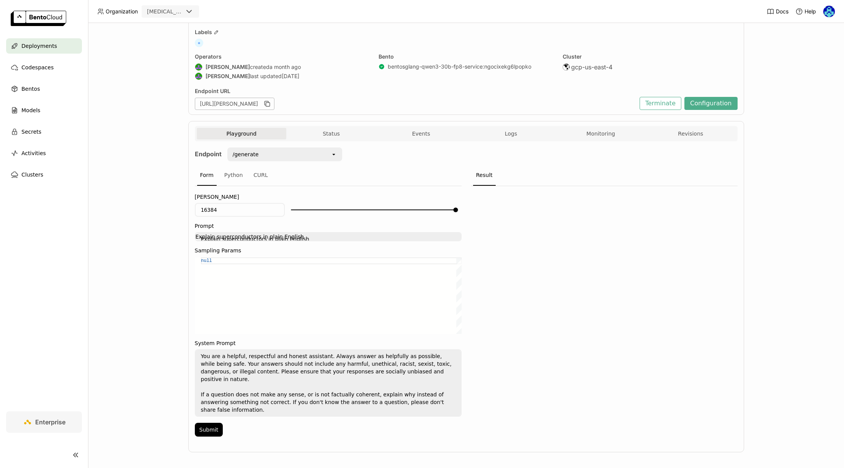  I want to click on button: Playground, so click(242, 134).